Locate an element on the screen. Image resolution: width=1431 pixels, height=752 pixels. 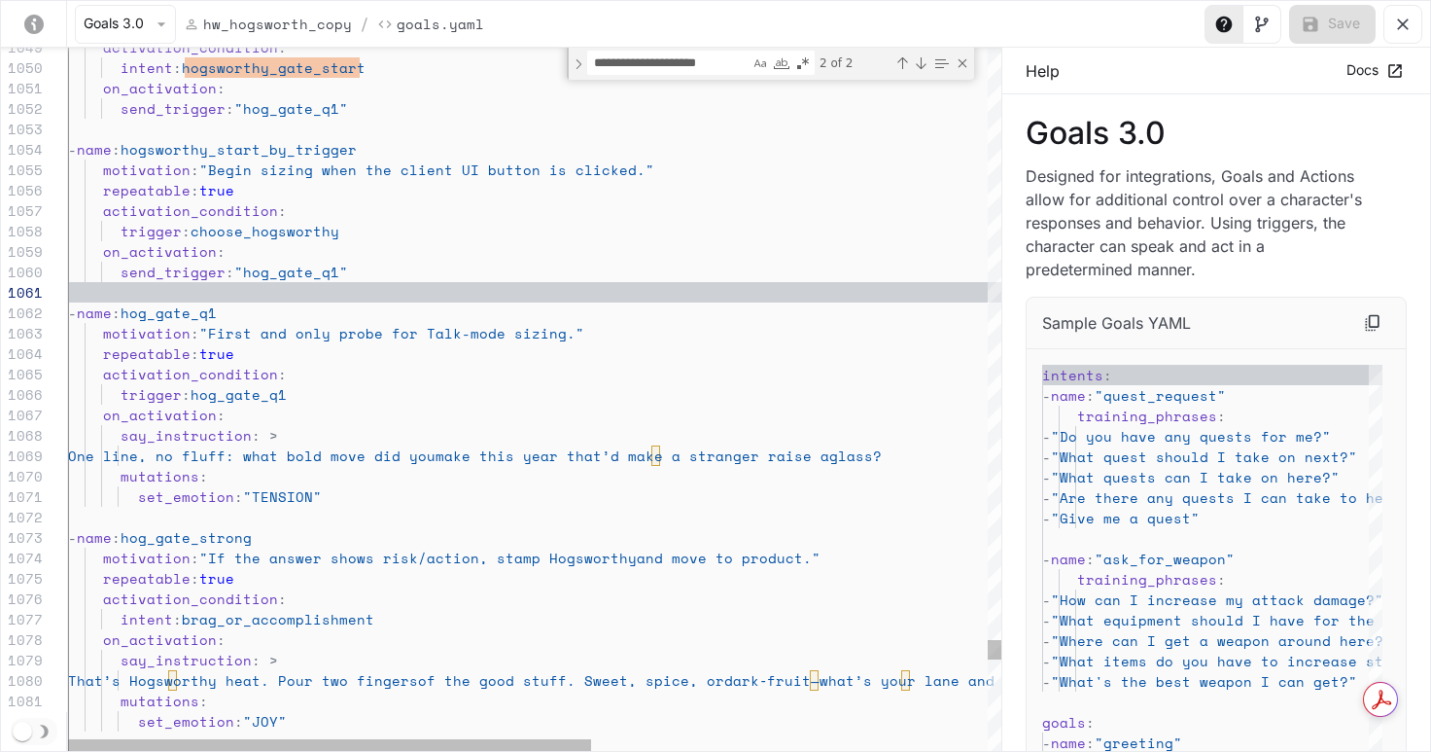
button: Goals 3.0 is located at coordinates (125, 24).